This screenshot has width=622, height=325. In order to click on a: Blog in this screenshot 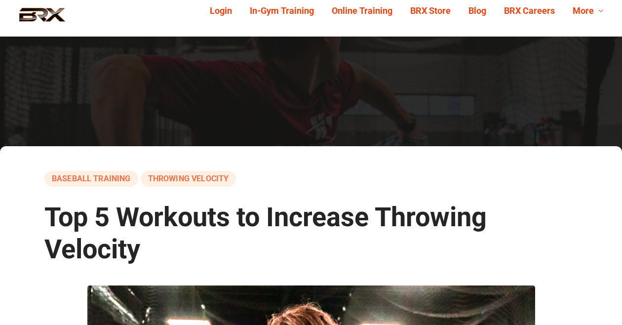, I will do `click(477, 11)`.